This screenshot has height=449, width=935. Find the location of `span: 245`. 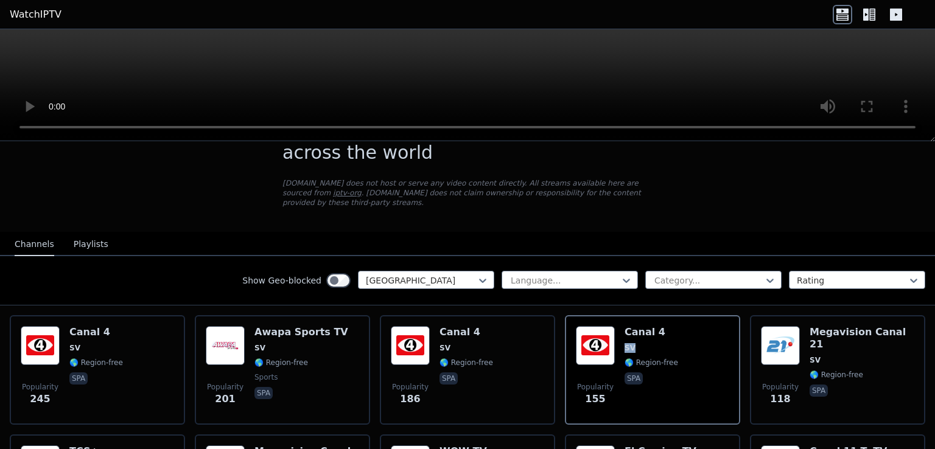

span: 245 is located at coordinates (40, 399).